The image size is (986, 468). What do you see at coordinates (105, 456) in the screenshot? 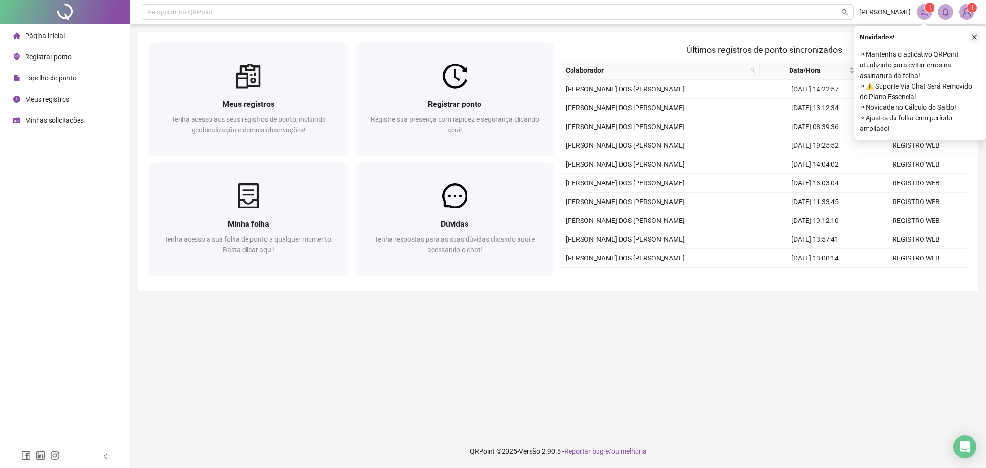
I see `span: left` at bounding box center [105, 456].